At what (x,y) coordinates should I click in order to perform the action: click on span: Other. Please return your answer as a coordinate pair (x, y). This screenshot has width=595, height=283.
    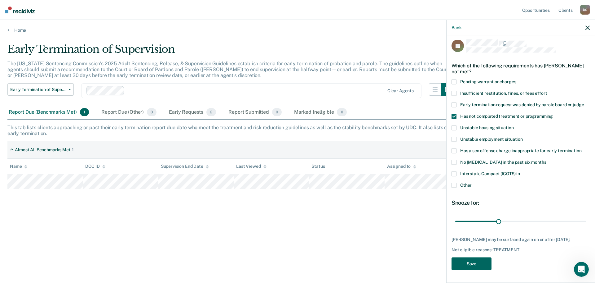
    Looking at the image, I should click on (466, 185).